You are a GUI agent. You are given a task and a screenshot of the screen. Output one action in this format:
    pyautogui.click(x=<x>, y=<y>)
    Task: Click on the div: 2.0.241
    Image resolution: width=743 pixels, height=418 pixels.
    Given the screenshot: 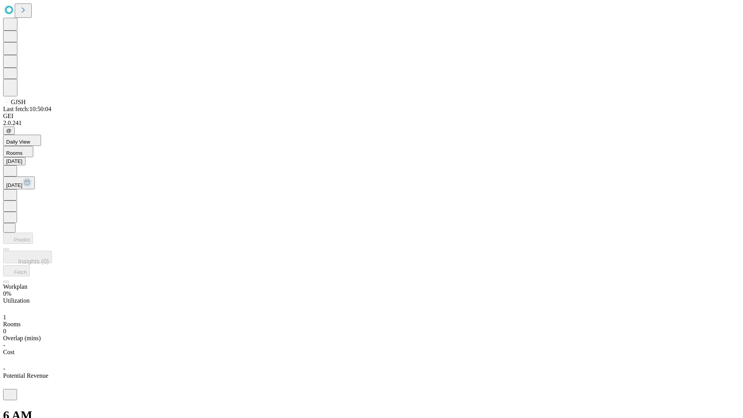 What is the action you would take?
    pyautogui.click(x=372, y=123)
    